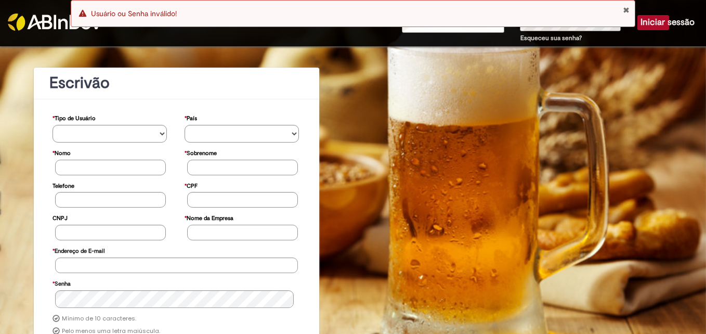 This screenshot has width=706, height=334. I want to click on font: País, so click(192, 118).